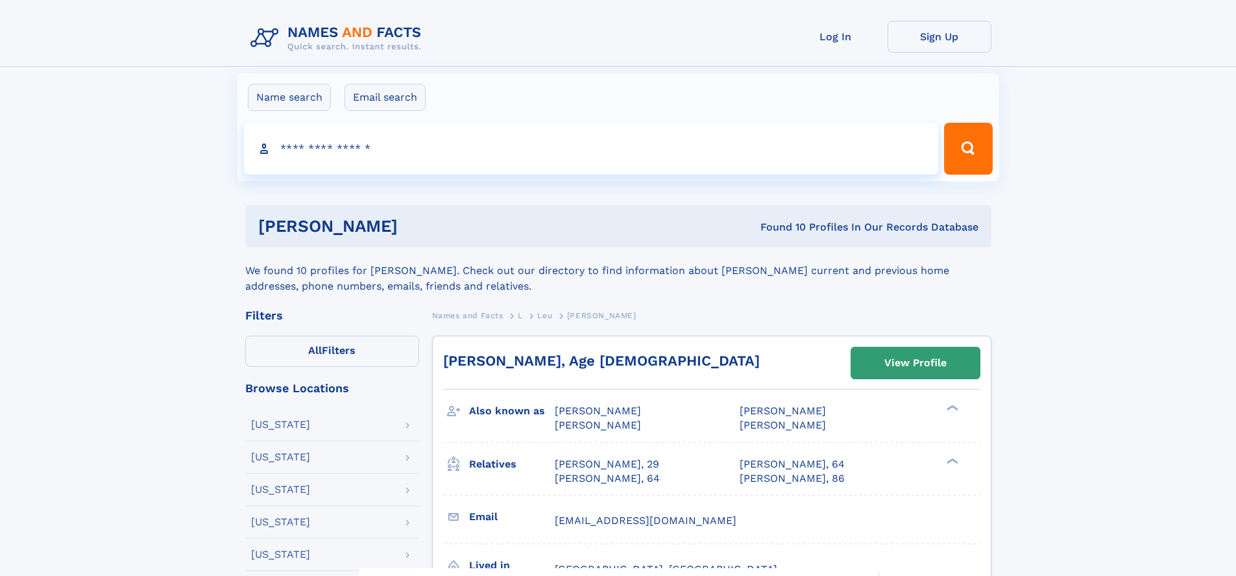 This screenshot has height=576, width=1236. What do you see at coordinates (315, 350) in the screenshot?
I see `span: All` at bounding box center [315, 350].